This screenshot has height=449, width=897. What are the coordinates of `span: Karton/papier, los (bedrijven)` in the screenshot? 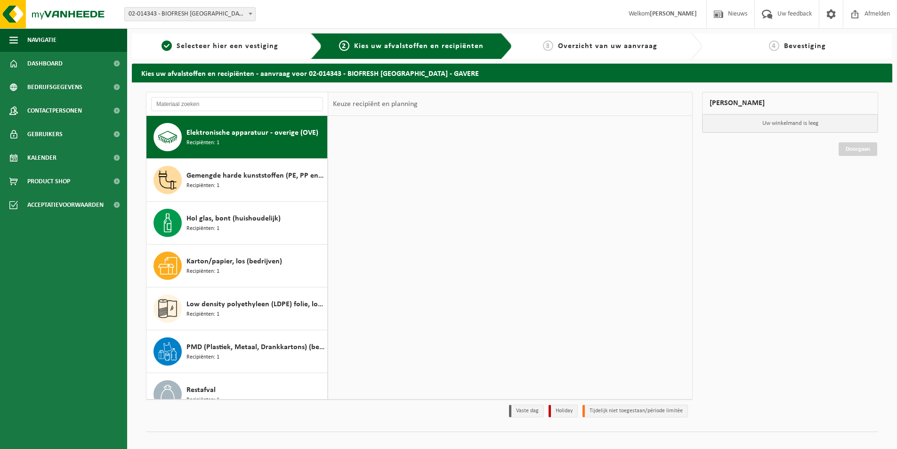 It's located at (234, 261).